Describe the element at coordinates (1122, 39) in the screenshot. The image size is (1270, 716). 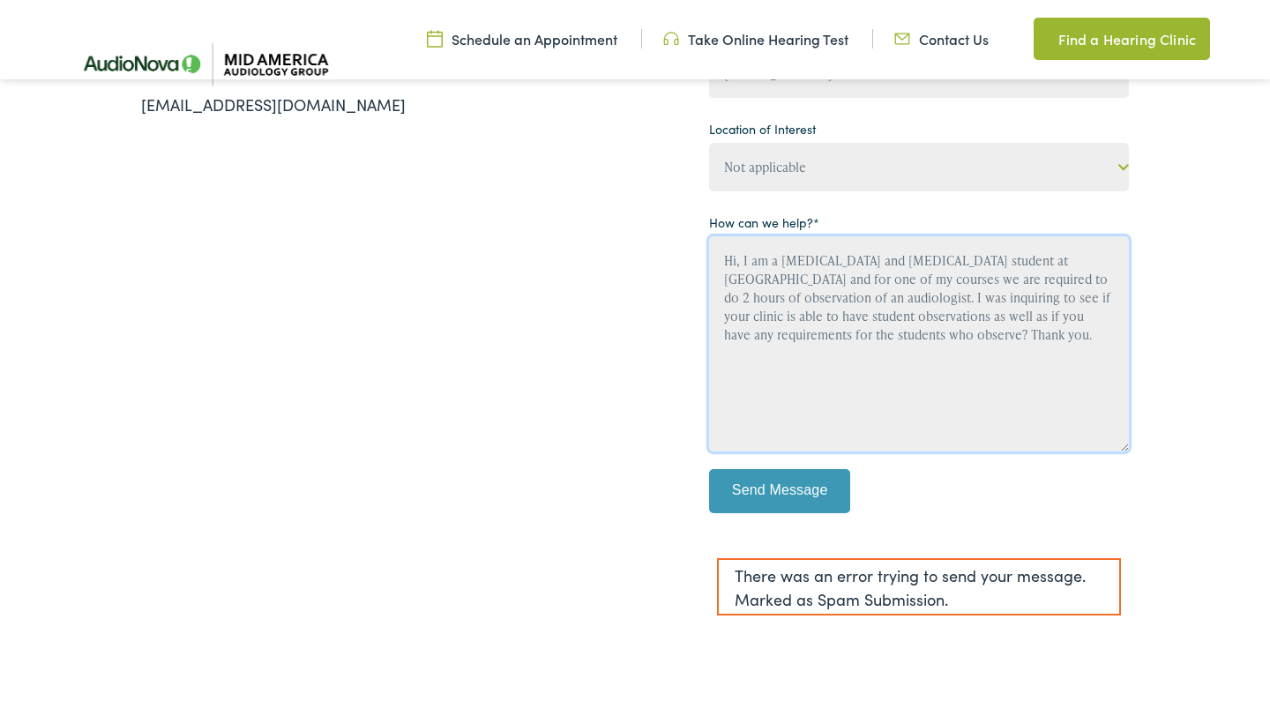
I see `a: Find a Hearing Clinic` at that location.